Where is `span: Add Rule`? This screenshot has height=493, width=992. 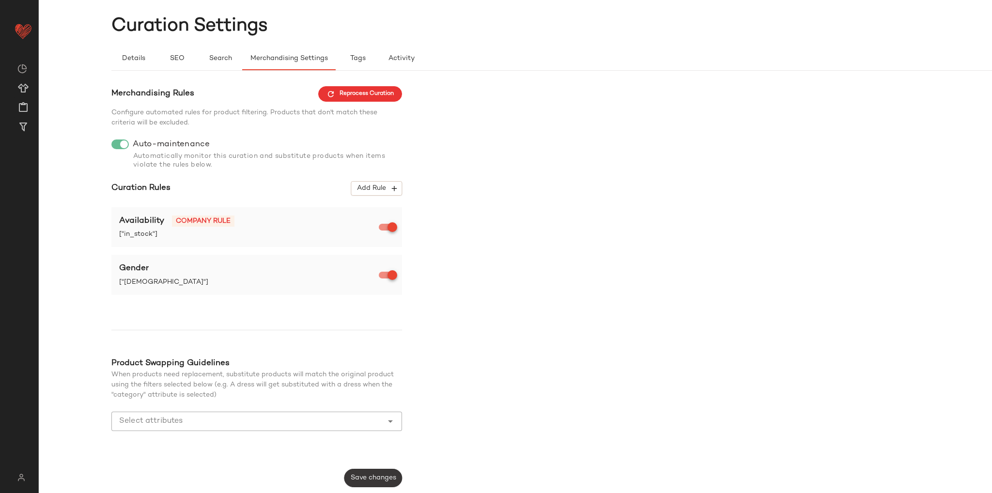
span: Add Rule is located at coordinates (376, 188).